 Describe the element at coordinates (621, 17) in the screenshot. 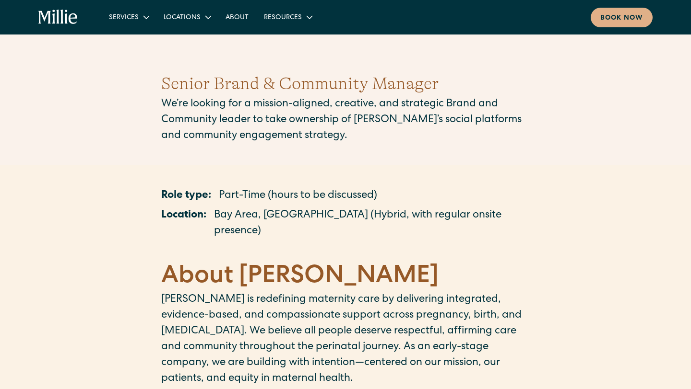

I see `a: Book now` at that location.